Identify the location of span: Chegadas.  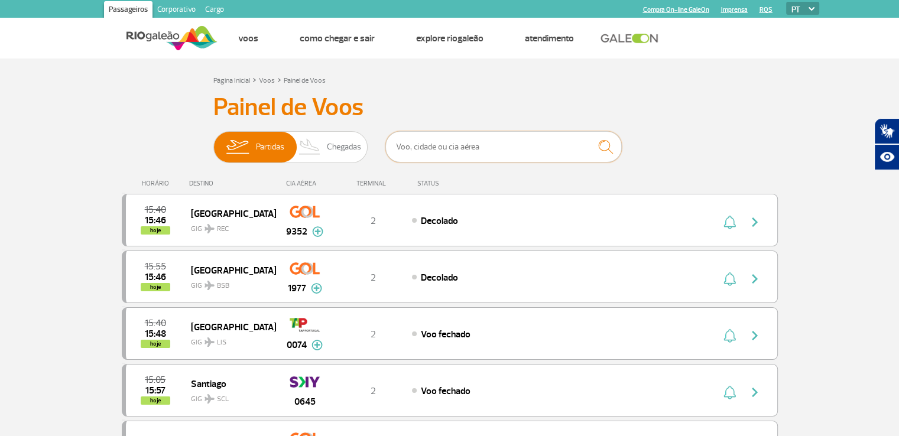
(344, 147).